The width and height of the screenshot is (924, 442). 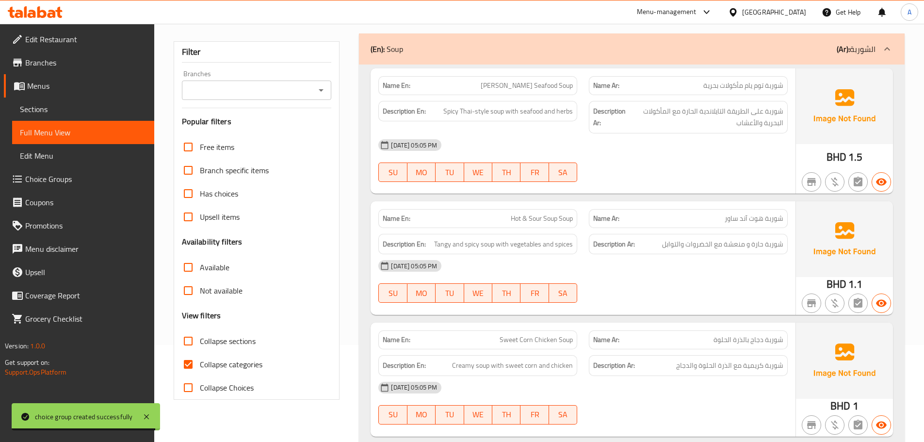 I want to click on span: Spicy Thai-style soup with seafood and herbs, so click(x=508, y=111).